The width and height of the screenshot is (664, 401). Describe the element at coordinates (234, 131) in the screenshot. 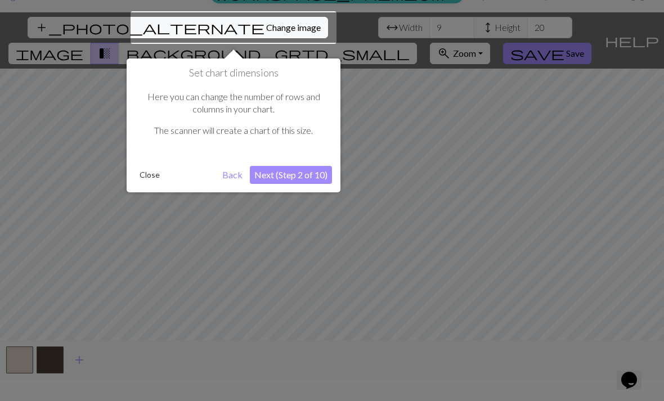

I see `p: The scanner will create a chart of this size.` at that location.